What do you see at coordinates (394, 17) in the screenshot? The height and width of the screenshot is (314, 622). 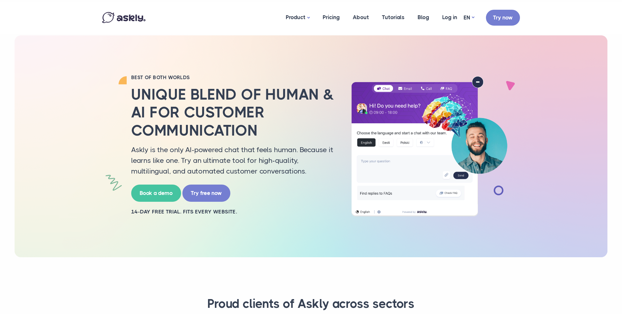 I see `a: Tutorials` at bounding box center [394, 17].